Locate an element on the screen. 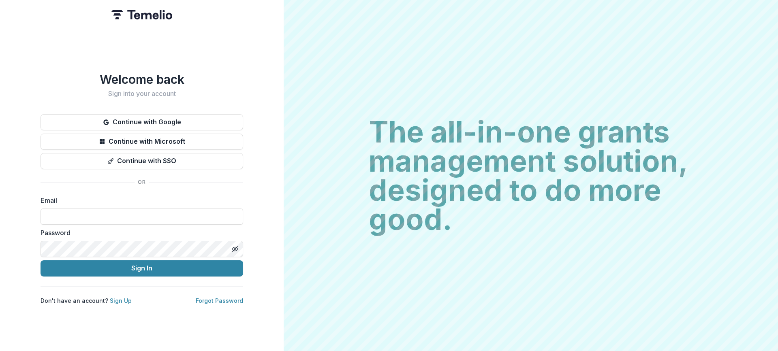 The width and height of the screenshot is (778, 351). button: Continue with SSO is located at coordinates (142, 161).